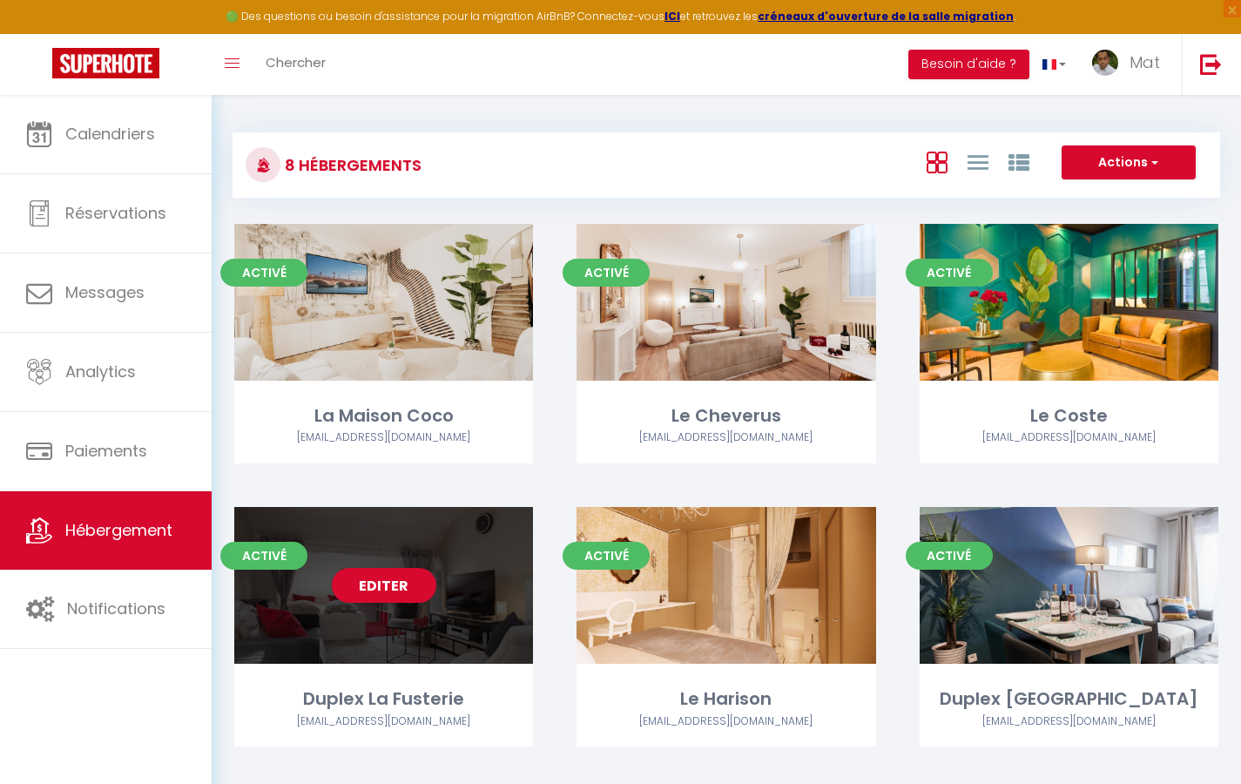 This screenshot has width=1241, height=784. Describe the element at coordinates (40, 33) in the screenshot. I see `button: Ouvrir le widget de chat LiveChat` at that location.